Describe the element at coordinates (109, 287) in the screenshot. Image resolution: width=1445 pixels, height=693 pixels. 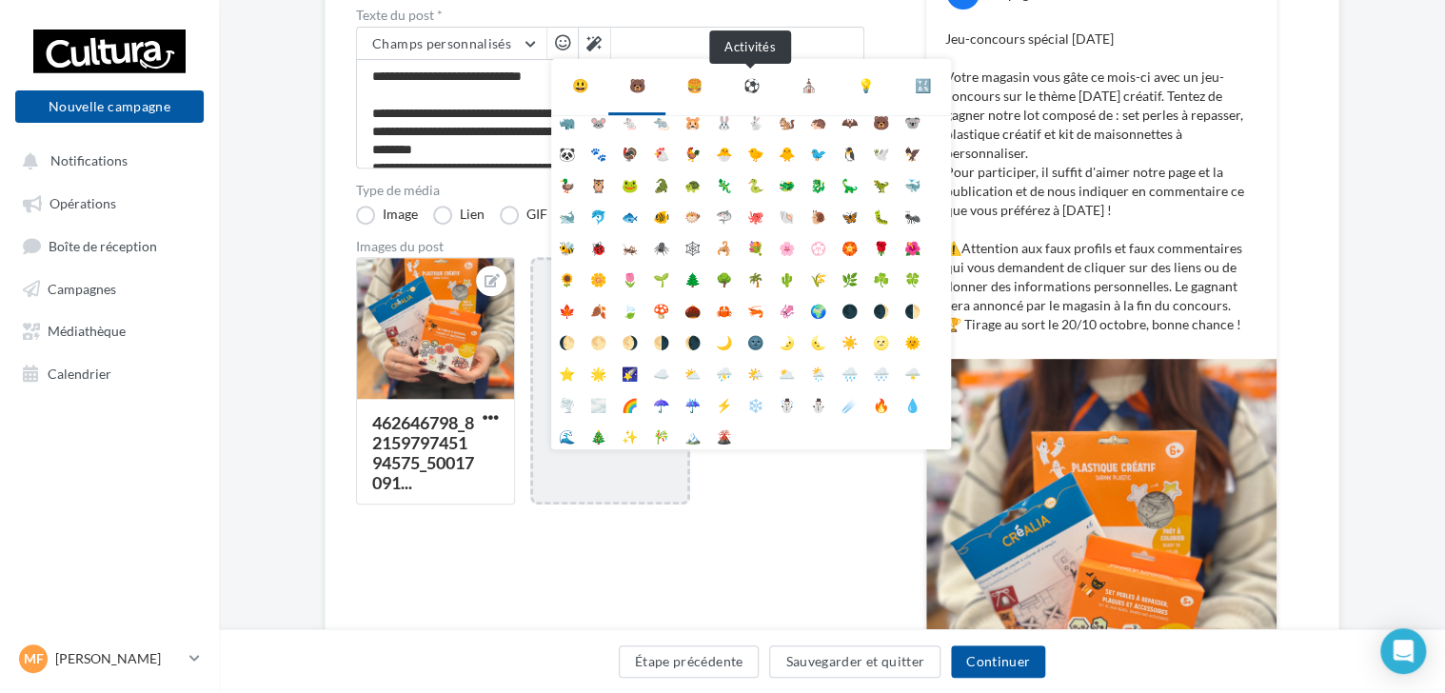
I see `a: Campagnes` at that location.